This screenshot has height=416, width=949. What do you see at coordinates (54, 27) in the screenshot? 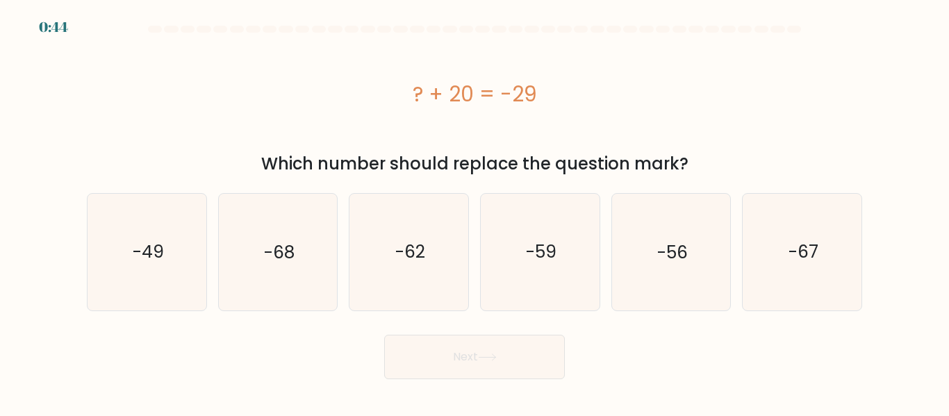
I see `div: 0:44` at bounding box center [54, 27].